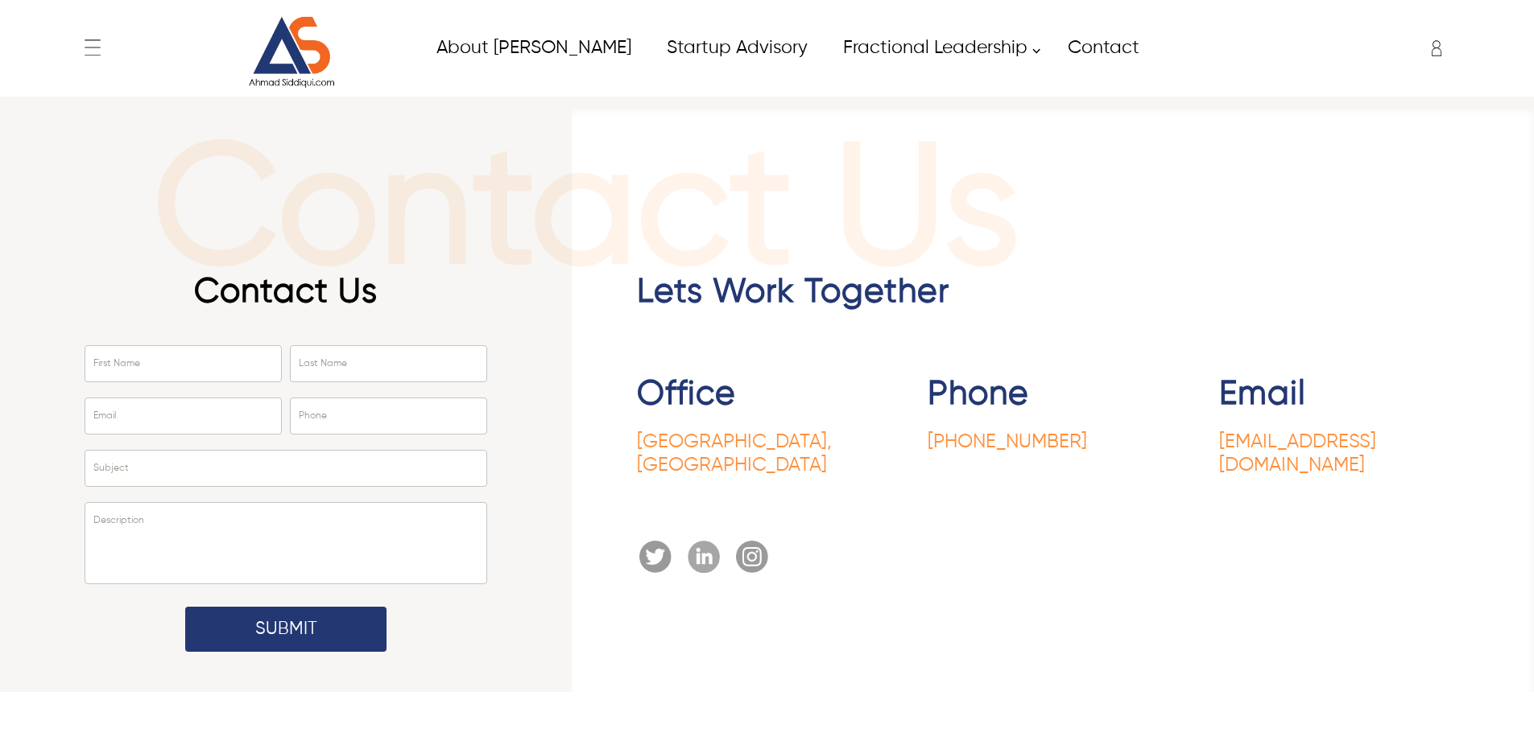 This screenshot has height=733, width=1534. I want to click on h1: Contact Us, so click(286, 296).